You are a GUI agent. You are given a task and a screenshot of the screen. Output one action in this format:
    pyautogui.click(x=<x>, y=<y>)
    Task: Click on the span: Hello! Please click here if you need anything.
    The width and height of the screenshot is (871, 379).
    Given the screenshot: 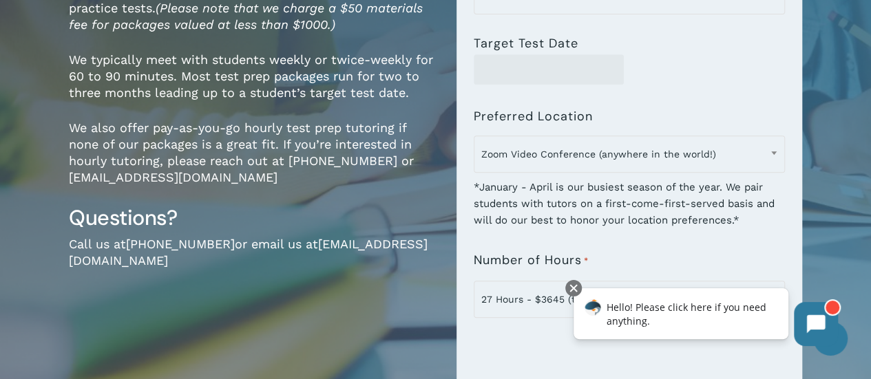 What is the action you would take?
    pyautogui.click(x=127, y=37)
    